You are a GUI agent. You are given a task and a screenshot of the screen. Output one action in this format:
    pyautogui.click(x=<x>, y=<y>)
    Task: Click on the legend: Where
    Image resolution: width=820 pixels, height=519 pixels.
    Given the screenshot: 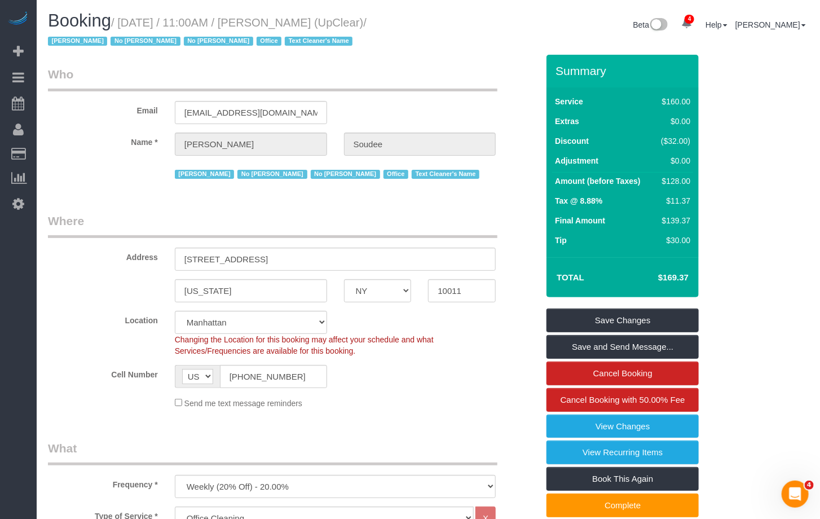 What is the action you would take?
    pyautogui.click(x=272, y=225)
    